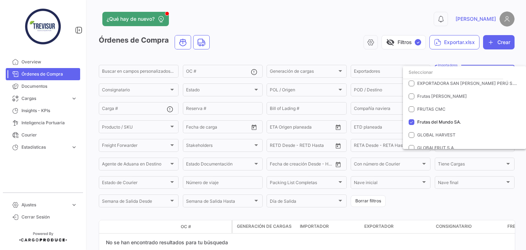 This screenshot has height=250, width=526. What do you see at coordinates (439, 122) in the screenshot?
I see `span: Frutas del Mundo SA.` at bounding box center [439, 122].